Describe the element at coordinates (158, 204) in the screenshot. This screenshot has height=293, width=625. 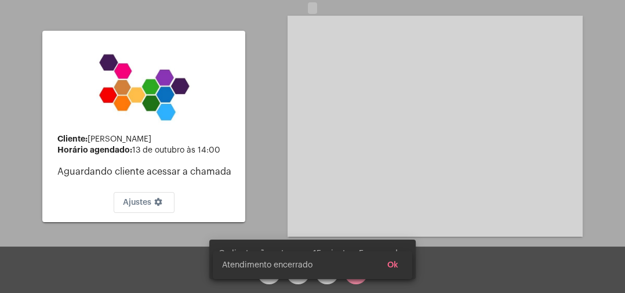
I see `mat-icon: settings` at that location.